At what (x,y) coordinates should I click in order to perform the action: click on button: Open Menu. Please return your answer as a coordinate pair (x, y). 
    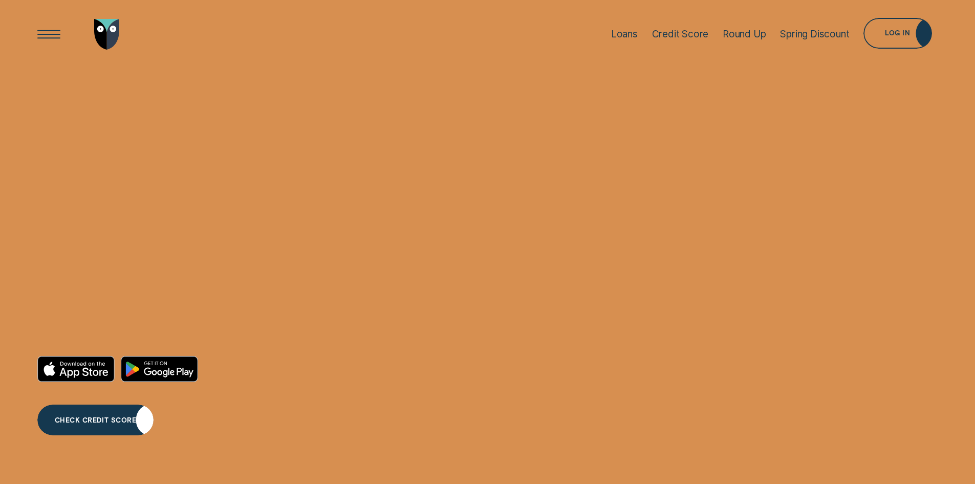
    Looking at the image, I should click on (49, 34).